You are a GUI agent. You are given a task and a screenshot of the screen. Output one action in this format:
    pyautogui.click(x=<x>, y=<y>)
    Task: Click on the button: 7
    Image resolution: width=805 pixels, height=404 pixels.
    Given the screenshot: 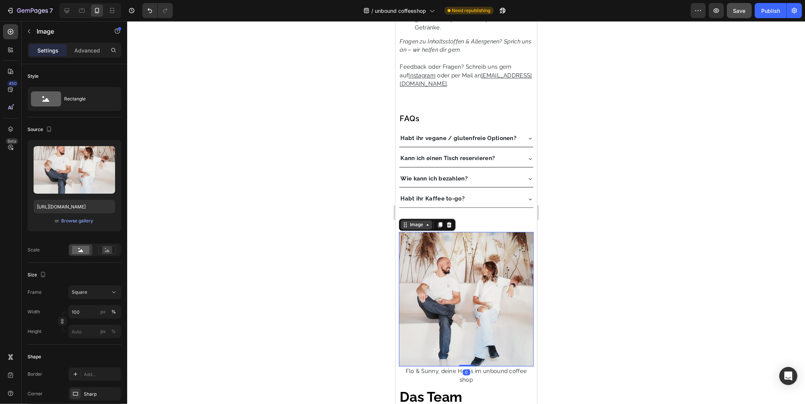 What is the action you would take?
    pyautogui.click(x=29, y=11)
    